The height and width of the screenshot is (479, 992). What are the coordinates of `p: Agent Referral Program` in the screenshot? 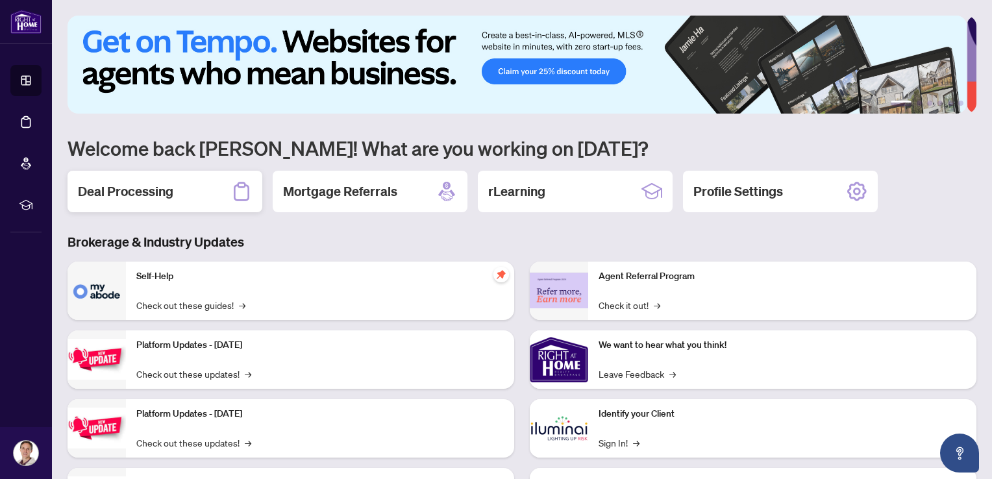 It's located at (782, 276).